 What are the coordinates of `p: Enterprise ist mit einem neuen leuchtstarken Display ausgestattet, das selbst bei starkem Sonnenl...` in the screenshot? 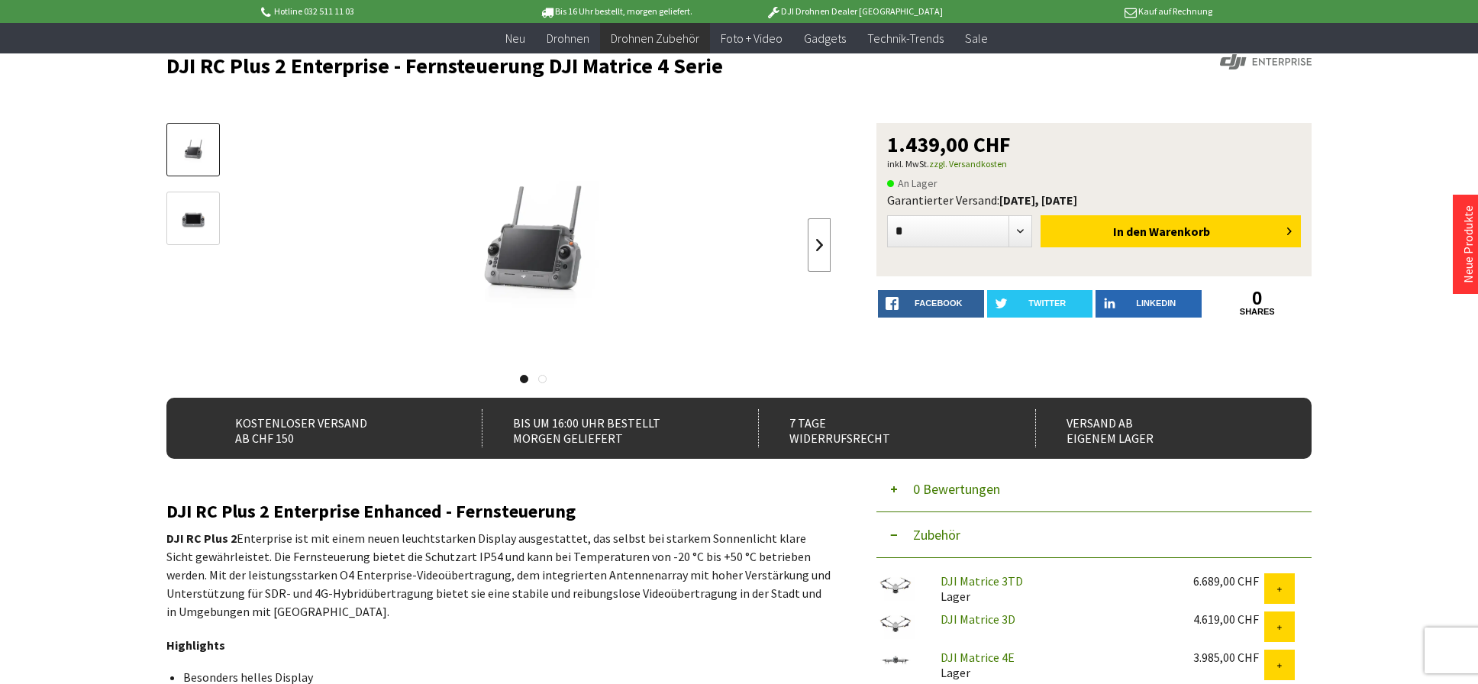 It's located at (498, 575).